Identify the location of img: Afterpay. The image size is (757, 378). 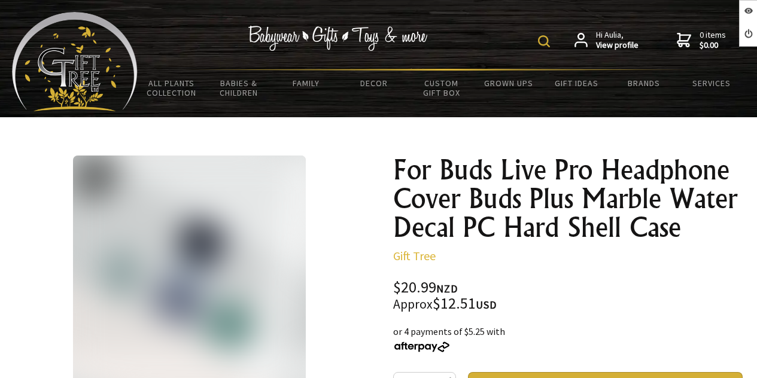
(422, 347).